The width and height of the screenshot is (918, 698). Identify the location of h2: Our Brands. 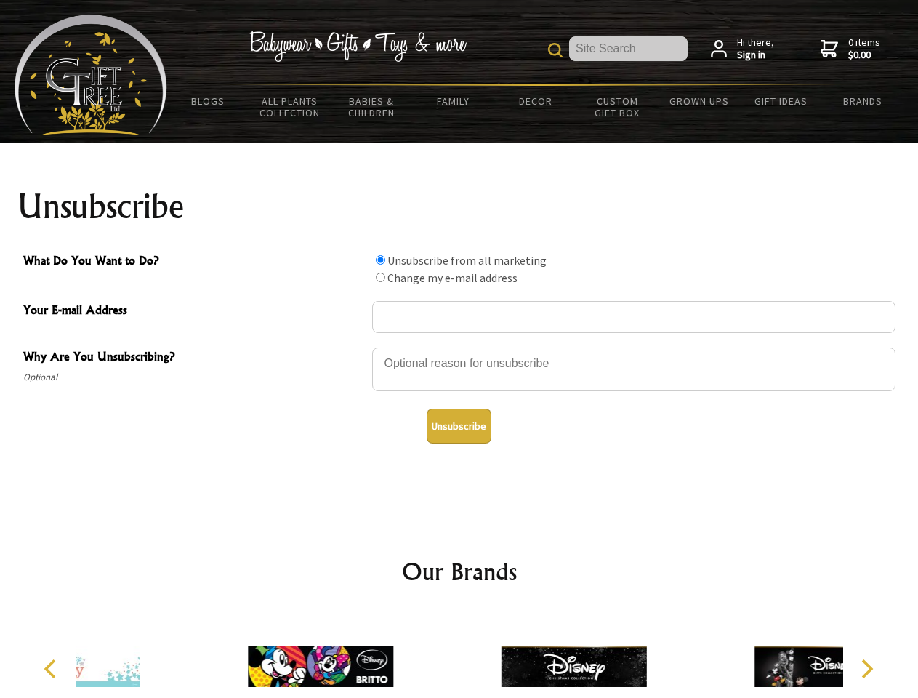
(459, 571).